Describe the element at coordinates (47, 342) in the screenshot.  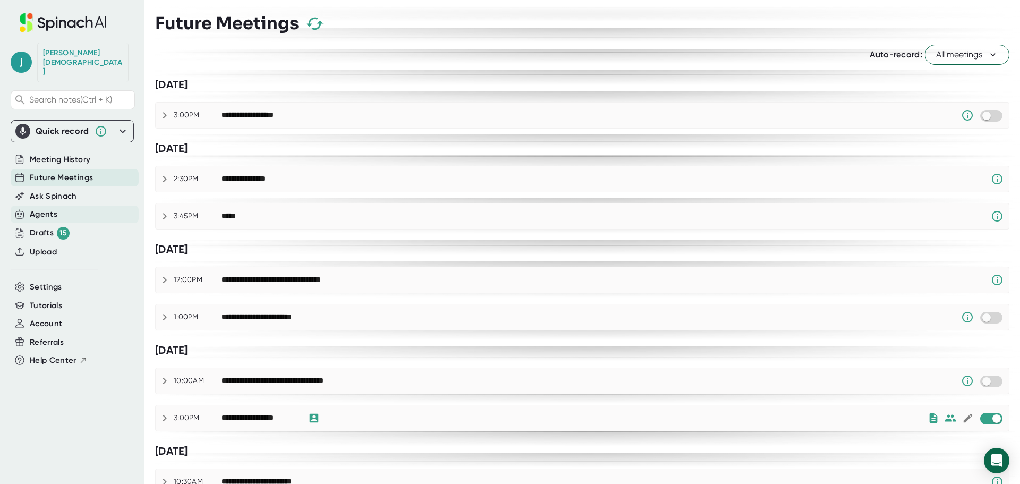
I see `span: Referrals` at that location.